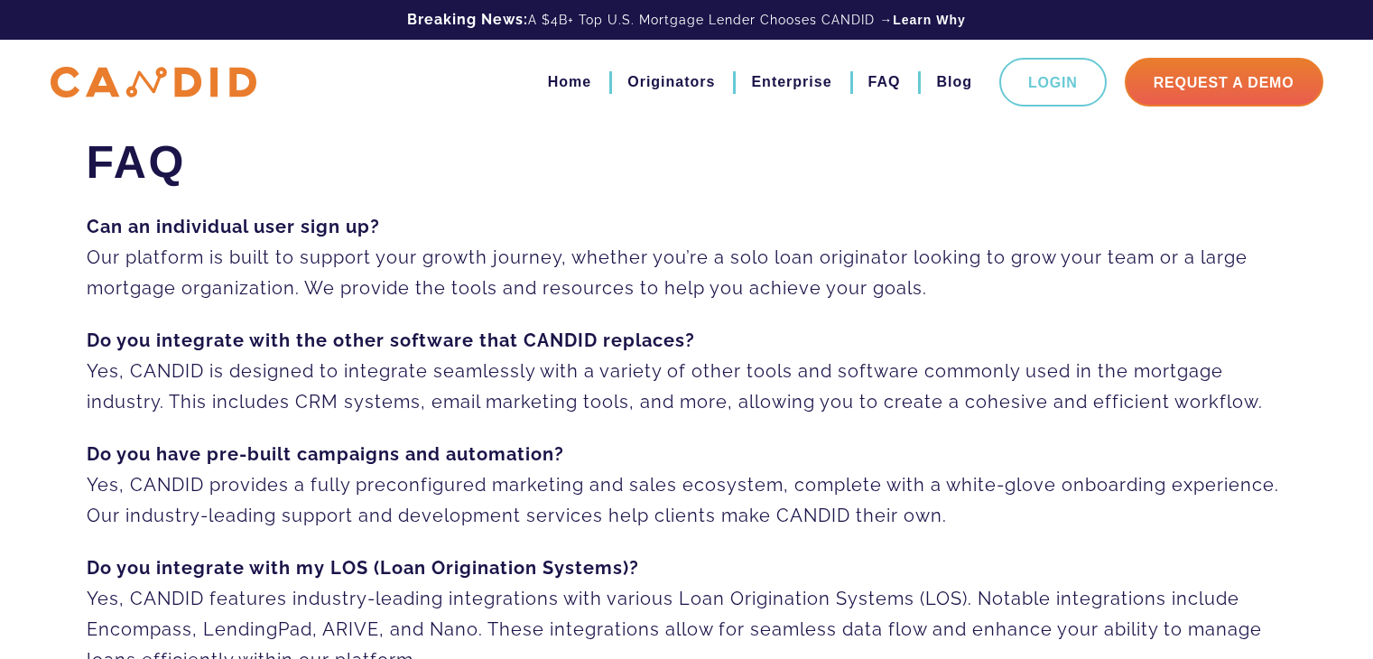 The width and height of the screenshot is (1373, 659). Describe the element at coordinates (687, 257) in the screenshot. I see `p: Our platform is built to support your growth journey, whether you’re a solo loan originator looki...` at that location.